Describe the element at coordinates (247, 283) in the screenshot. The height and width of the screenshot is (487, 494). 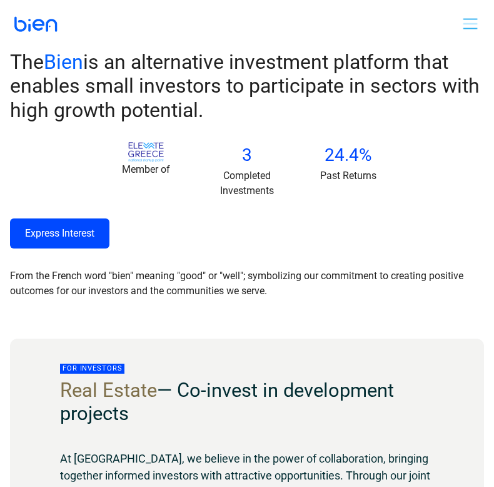
I see `p: From the French word "bien" meaning "good" or "well"; symbolizing our commitment to creating posi...` at that location.